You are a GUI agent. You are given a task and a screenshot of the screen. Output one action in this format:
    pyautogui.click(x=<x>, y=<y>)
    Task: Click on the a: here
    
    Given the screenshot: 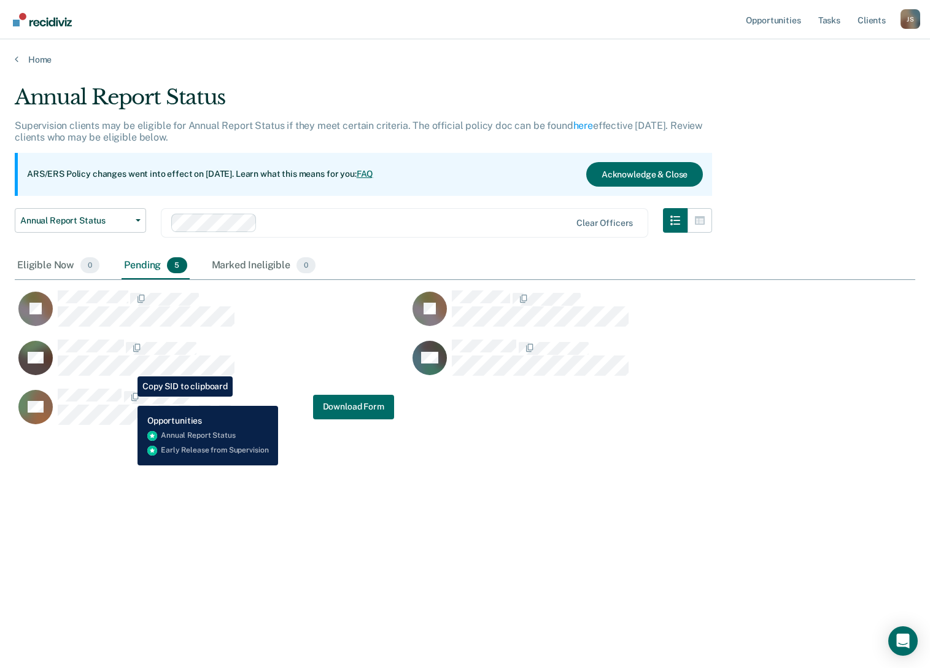 What is the action you would take?
    pyautogui.click(x=583, y=125)
    